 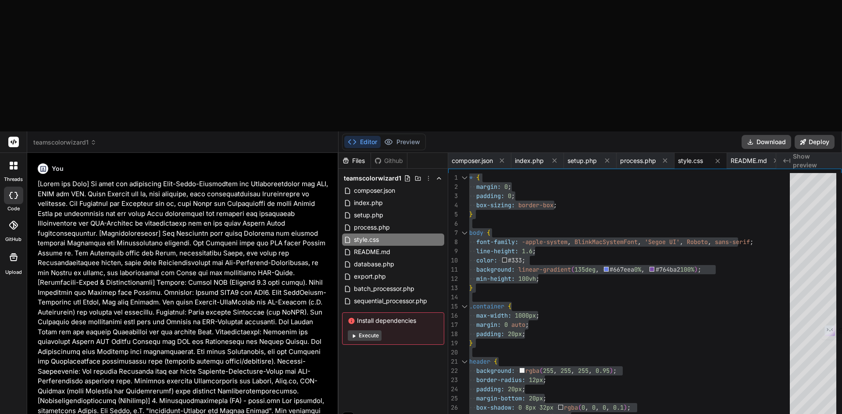 I want to click on div: 13, so click(x=453, y=288).